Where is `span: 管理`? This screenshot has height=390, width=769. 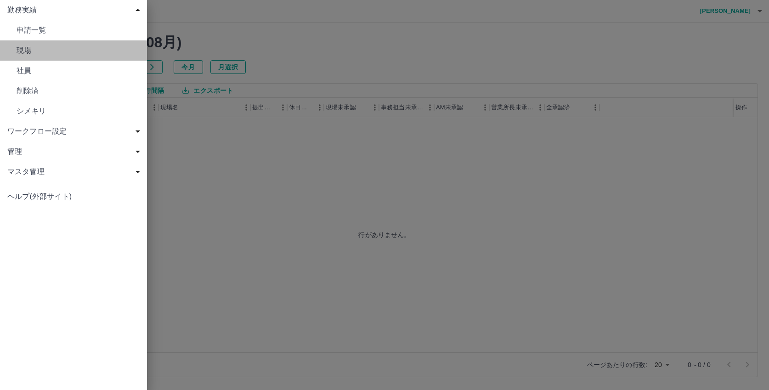 span: 管理 is located at coordinates (75, 152).